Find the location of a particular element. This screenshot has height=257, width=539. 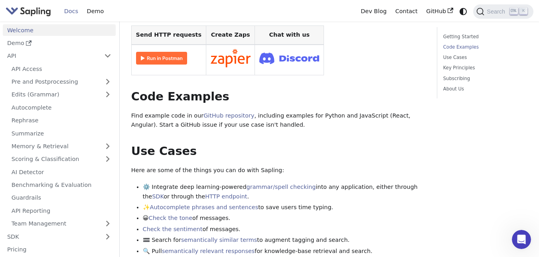

img: Run in Postman is located at coordinates (162, 58).